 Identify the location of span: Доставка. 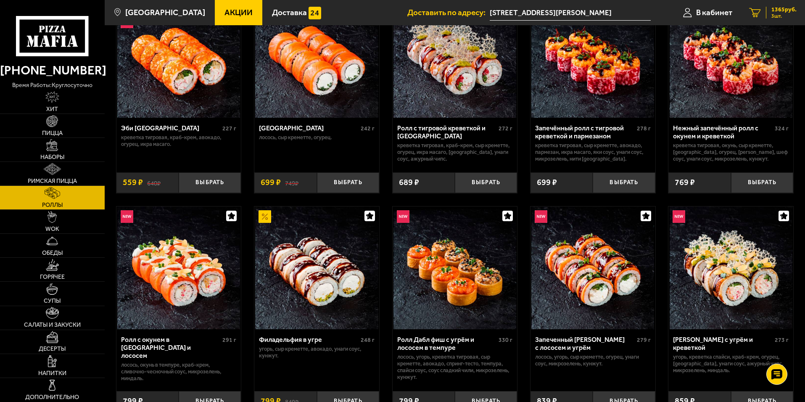
(289, 12).